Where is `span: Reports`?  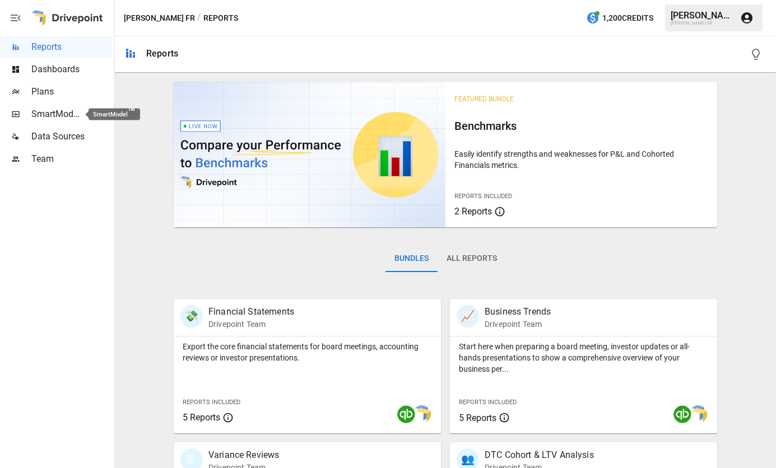
span: Reports is located at coordinates (72, 47).